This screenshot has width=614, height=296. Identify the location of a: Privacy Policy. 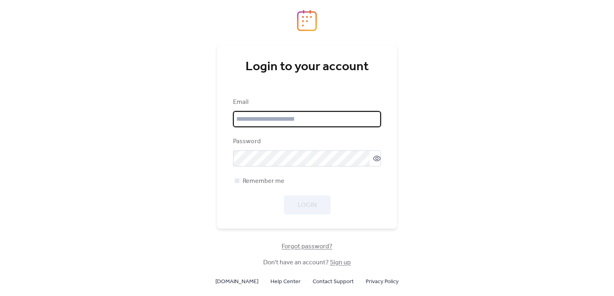
(382, 282).